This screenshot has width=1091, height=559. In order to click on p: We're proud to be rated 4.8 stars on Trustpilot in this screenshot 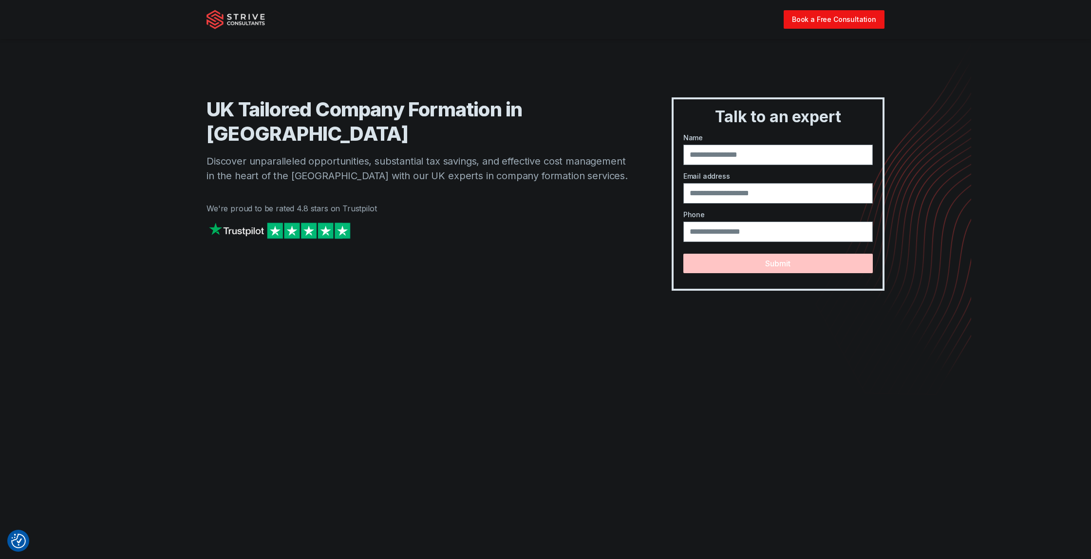, I will do `click(419, 208)`.